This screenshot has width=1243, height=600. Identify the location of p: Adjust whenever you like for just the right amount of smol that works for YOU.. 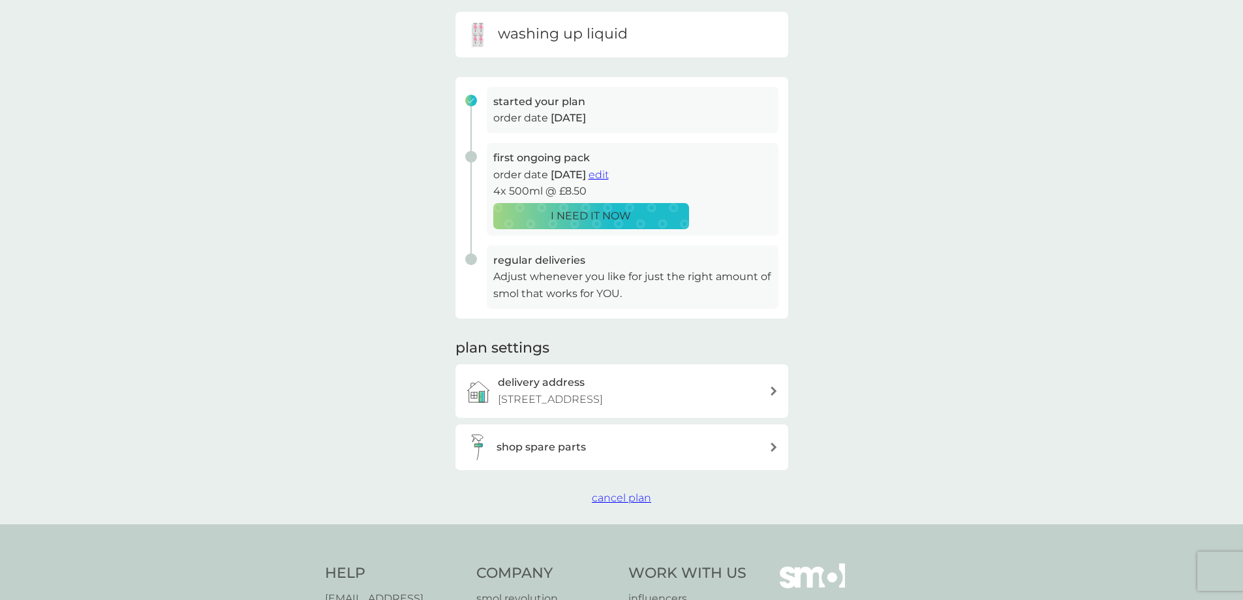
(632, 285).